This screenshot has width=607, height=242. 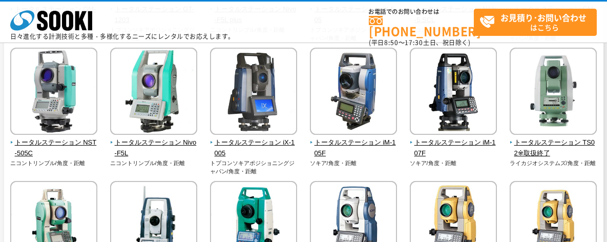 I want to click on a: お見積り･お問い合わせはこちら, so click(x=535, y=22).